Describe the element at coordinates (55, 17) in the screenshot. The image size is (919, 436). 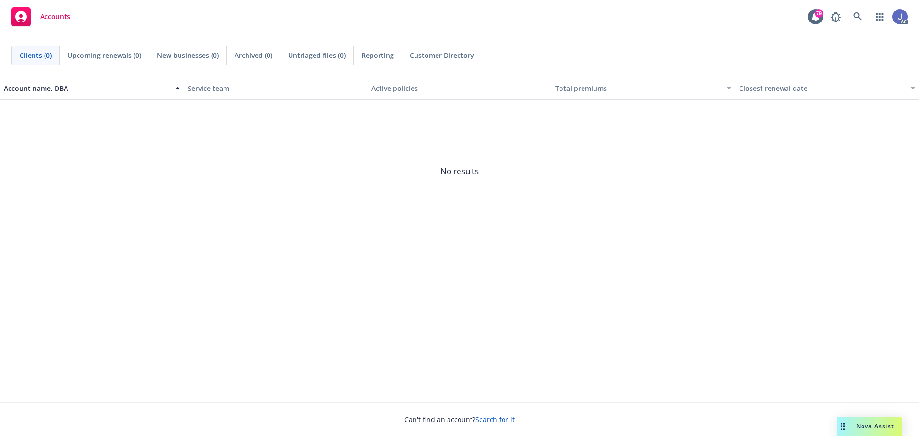
I see `span: Accounts` at that location.